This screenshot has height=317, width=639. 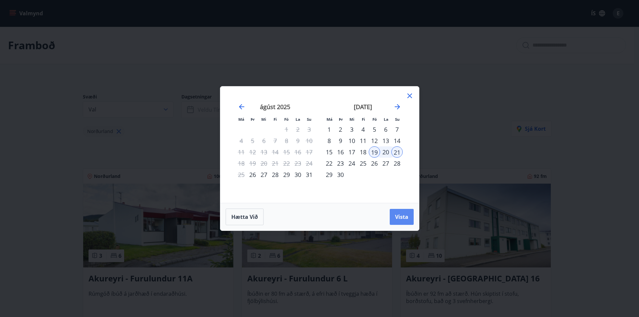 What do you see at coordinates (363, 163) in the screenshot?
I see `td: Choose fimmtudagur, 25. september 2025 as your check-in date. It’s available.` at bounding box center [363, 163].